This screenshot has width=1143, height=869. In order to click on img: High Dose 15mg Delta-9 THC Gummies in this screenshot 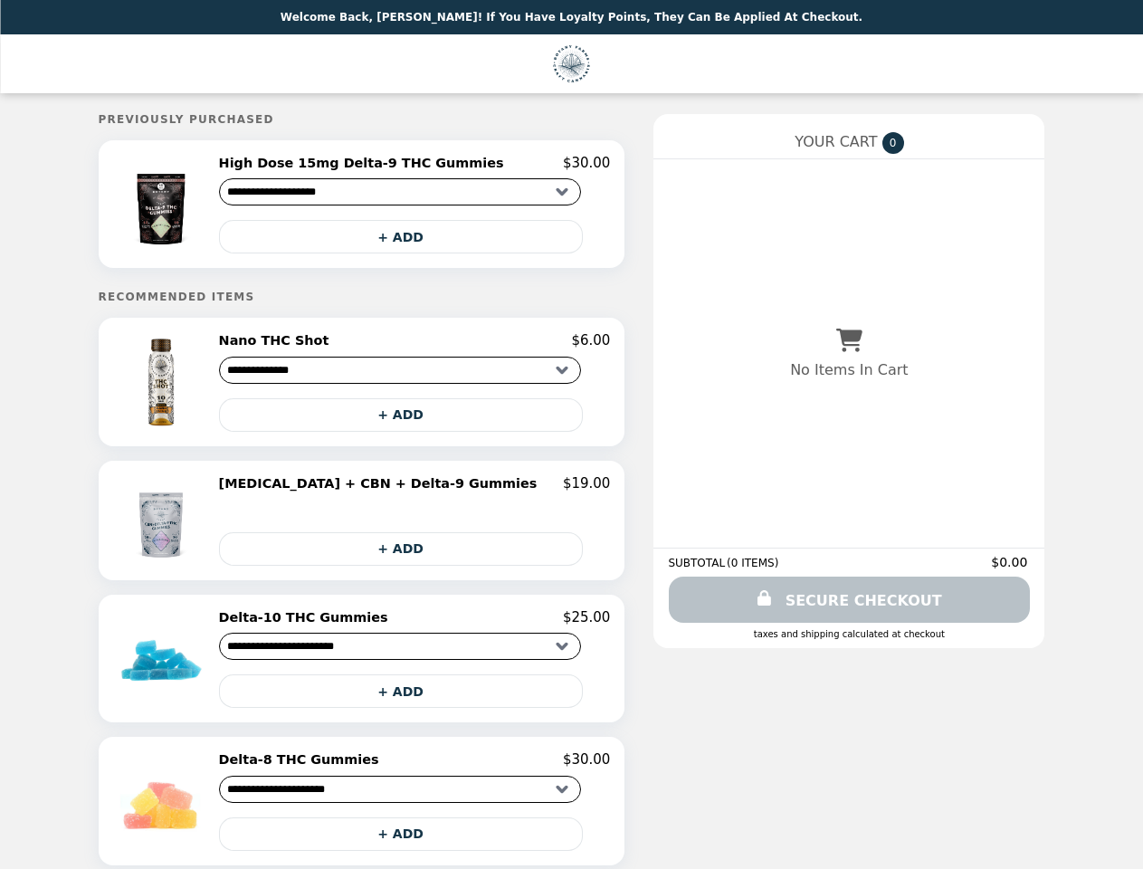, I will do `click(163, 204)`.